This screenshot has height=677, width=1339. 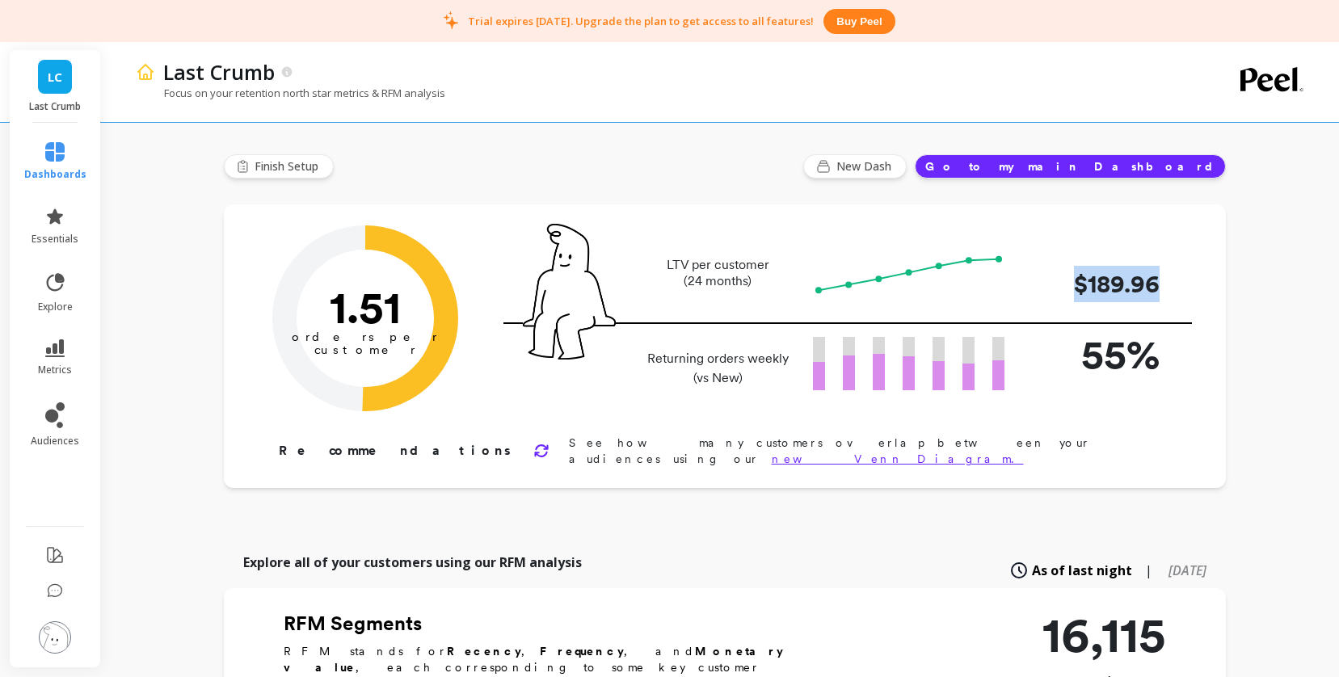 I want to click on p: LTV per customer (24 months), so click(x=717, y=273).